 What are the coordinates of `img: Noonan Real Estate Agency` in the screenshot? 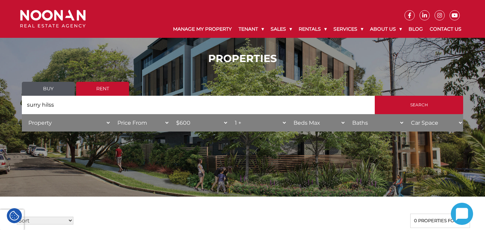 It's located at (53, 19).